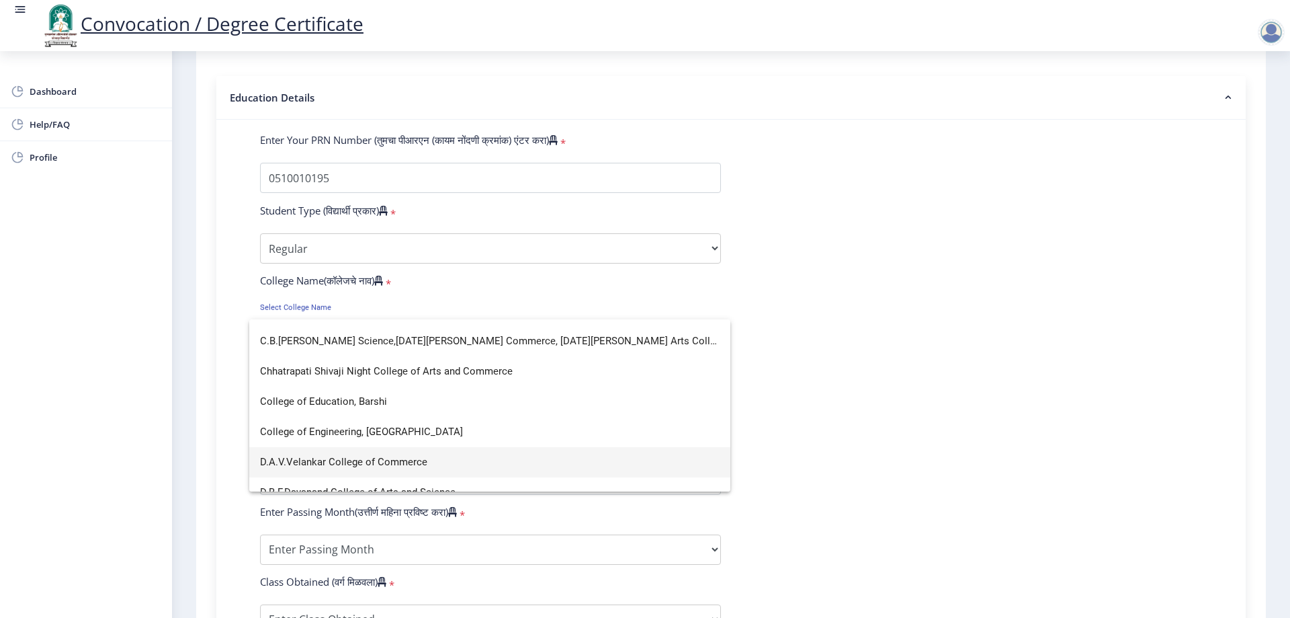  Describe the element at coordinates (490, 401) in the screenshot. I see `span: College of Education, Barshi` at that location.